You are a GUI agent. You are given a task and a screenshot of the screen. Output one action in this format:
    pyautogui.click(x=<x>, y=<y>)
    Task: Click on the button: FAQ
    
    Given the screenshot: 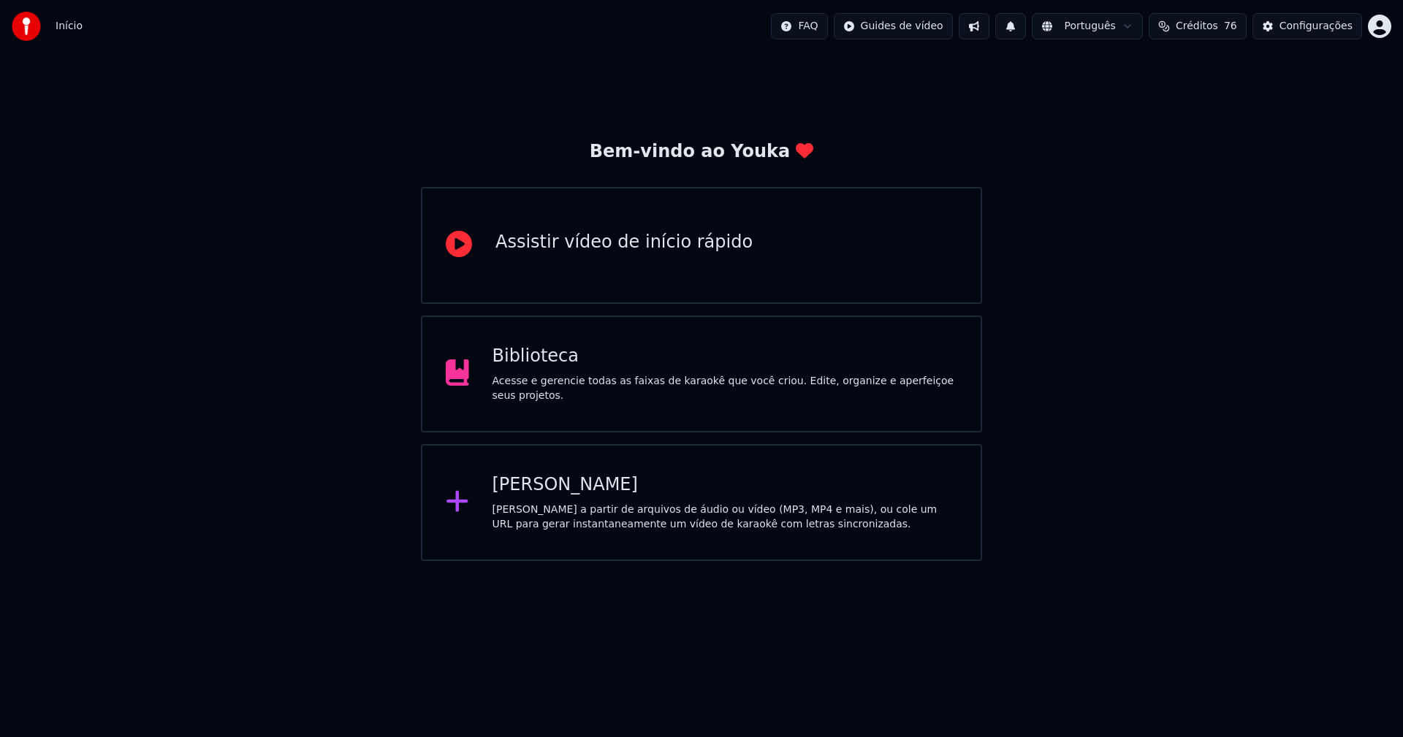 What is the action you would take?
    pyautogui.click(x=799, y=26)
    